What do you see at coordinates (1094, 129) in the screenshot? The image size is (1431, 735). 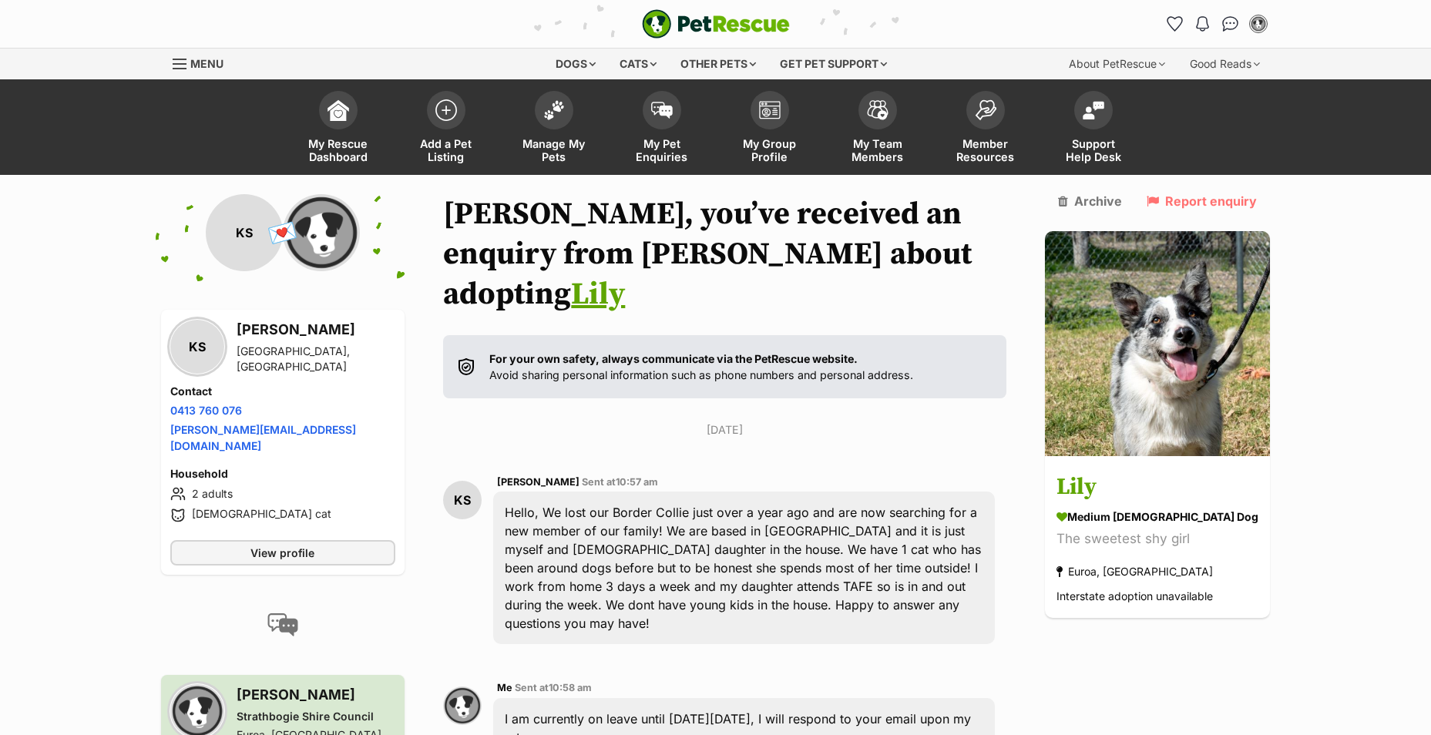 I see `a: Support Help Desk` at bounding box center [1094, 129].